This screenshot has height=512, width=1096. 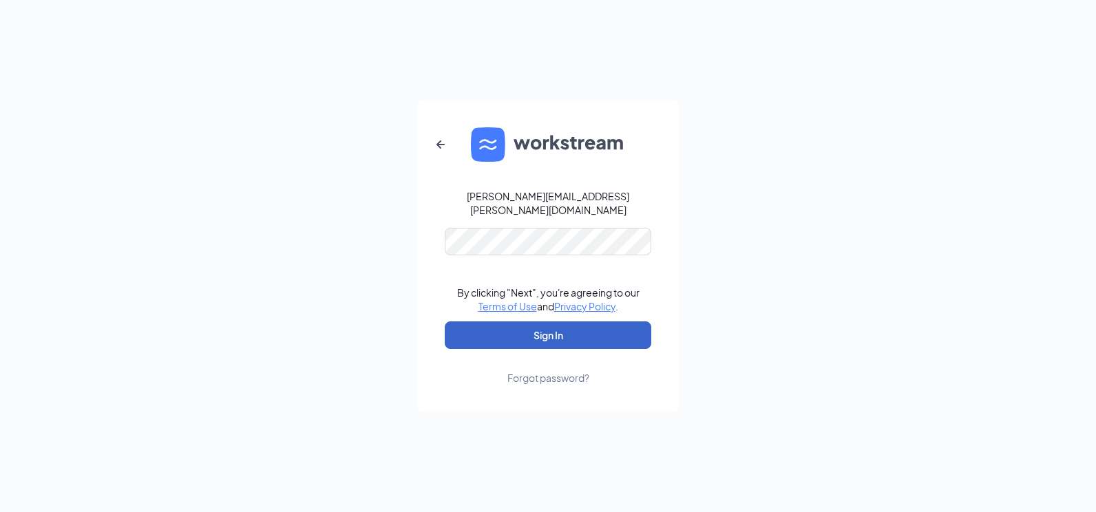 What do you see at coordinates (548, 378) in the screenshot?
I see `div: Forgot password?` at bounding box center [548, 378].